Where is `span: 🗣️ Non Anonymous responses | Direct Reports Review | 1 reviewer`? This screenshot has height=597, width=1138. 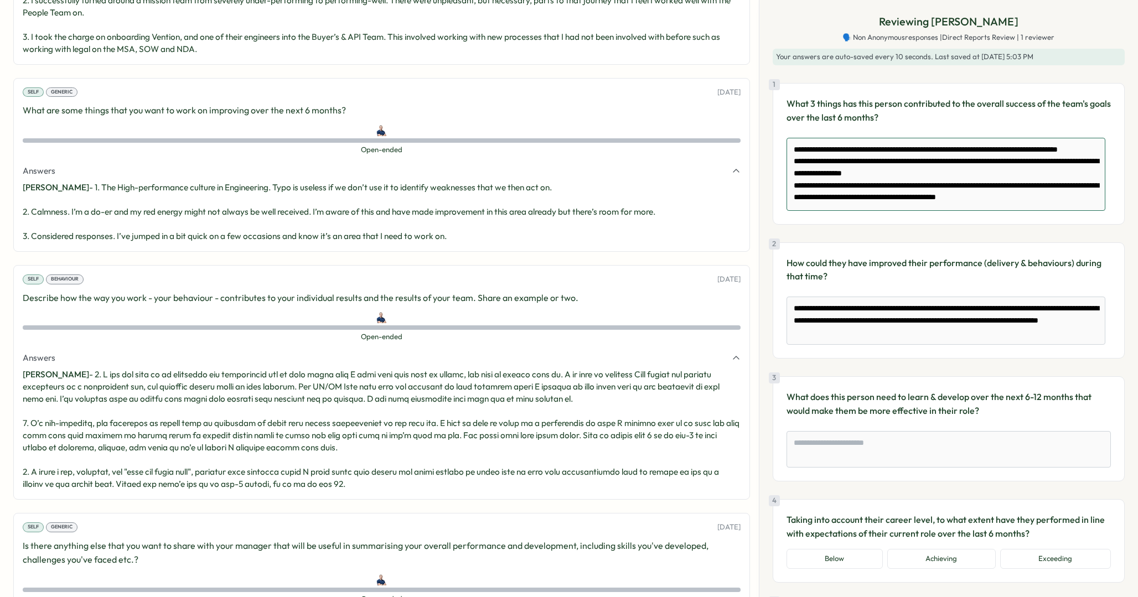
span: 🗣️ Non Anonymous responses | Direct Reports Review | 1 reviewer is located at coordinates (948, 38).